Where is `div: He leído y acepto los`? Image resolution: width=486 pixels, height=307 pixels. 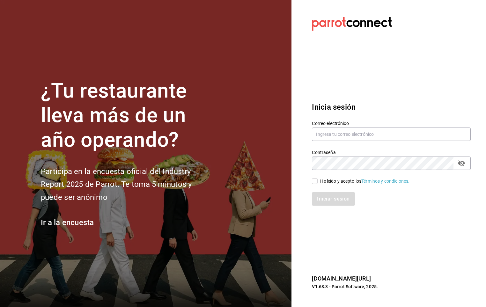
div: He leído y acepto los is located at coordinates (365, 181).